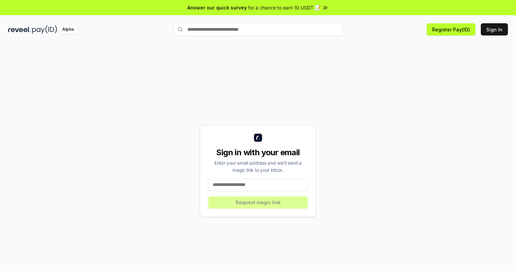 The width and height of the screenshot is (516, 271). What do you see at coordinates (451, 29) in the screenshot?
I see `button: Register Pay(ID)` at bounding box center [451, 29].